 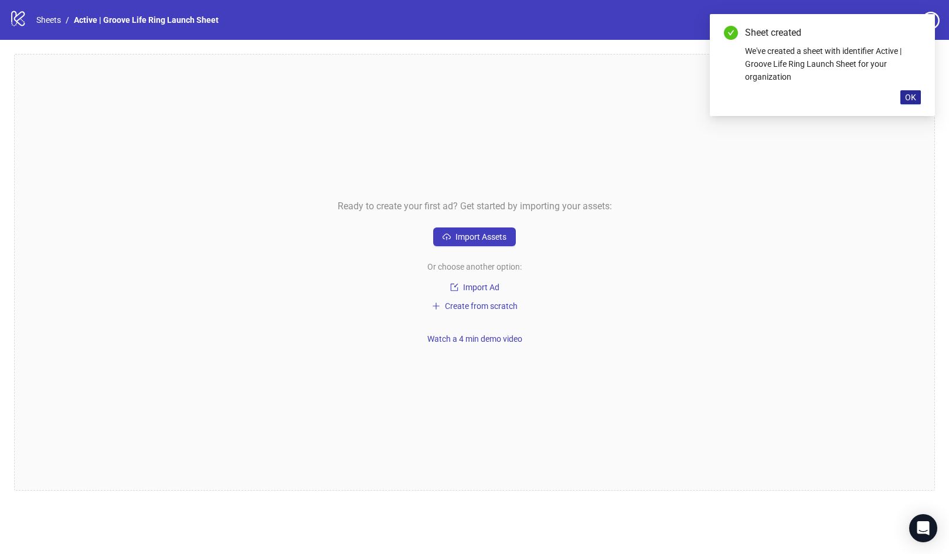 I want to click on button: Import Assets, so click(x=474, y=237).